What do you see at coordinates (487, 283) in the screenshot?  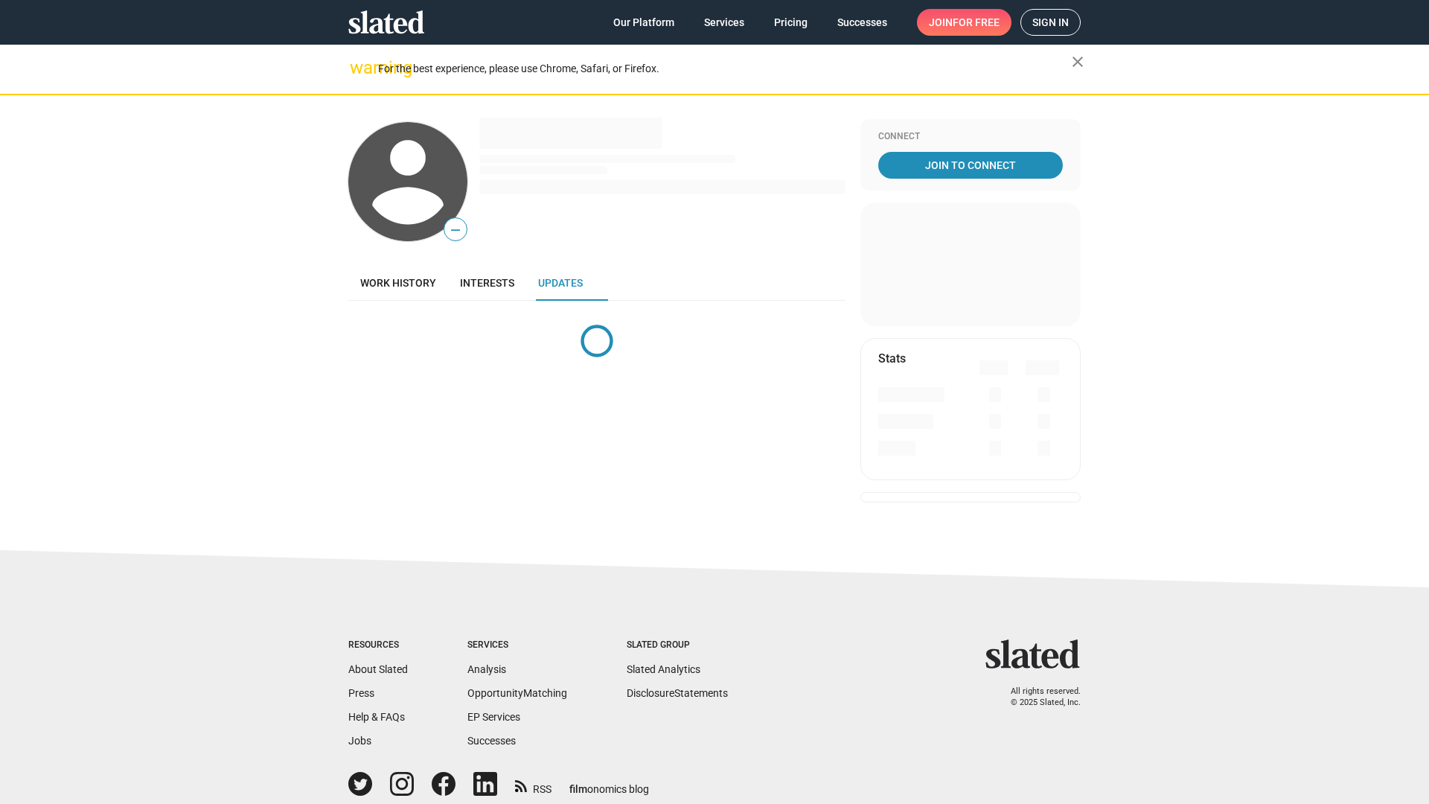 I see `span: Interests` at bounding box center [487, 283].